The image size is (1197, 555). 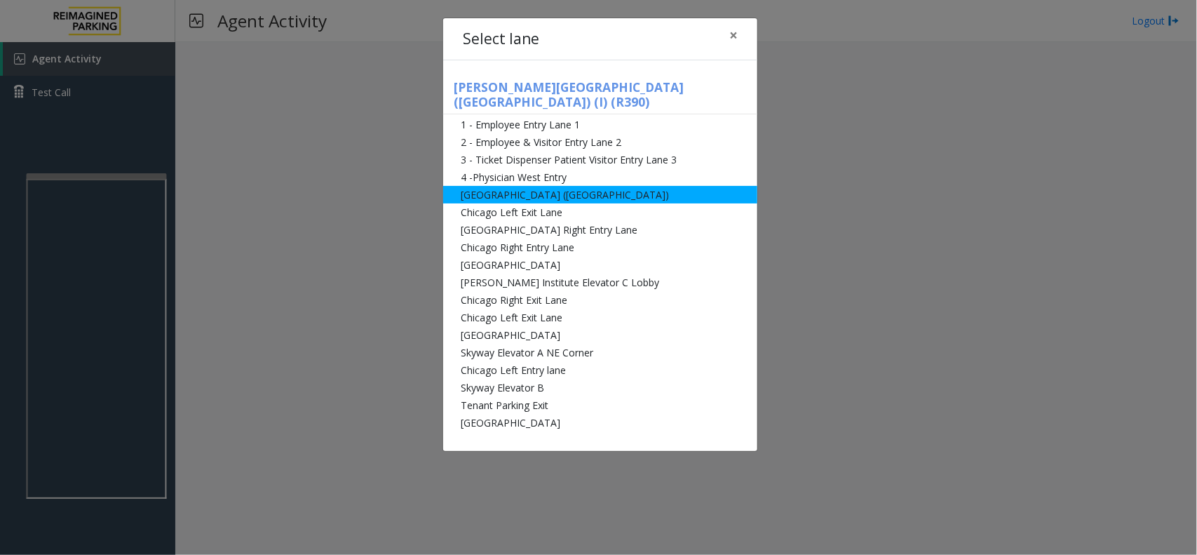 What do you see at coordinates (600, 177) in the screenshot?
I see `li: 4 -Physician West Entry` at bounding box center [600, 177].